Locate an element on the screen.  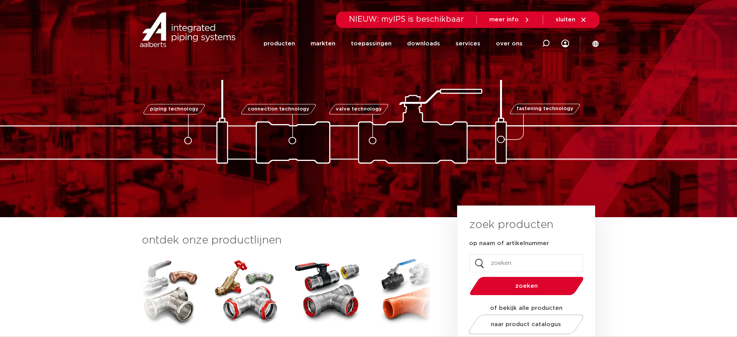
a: naar product catalogus is located at coordinates (526, 324).